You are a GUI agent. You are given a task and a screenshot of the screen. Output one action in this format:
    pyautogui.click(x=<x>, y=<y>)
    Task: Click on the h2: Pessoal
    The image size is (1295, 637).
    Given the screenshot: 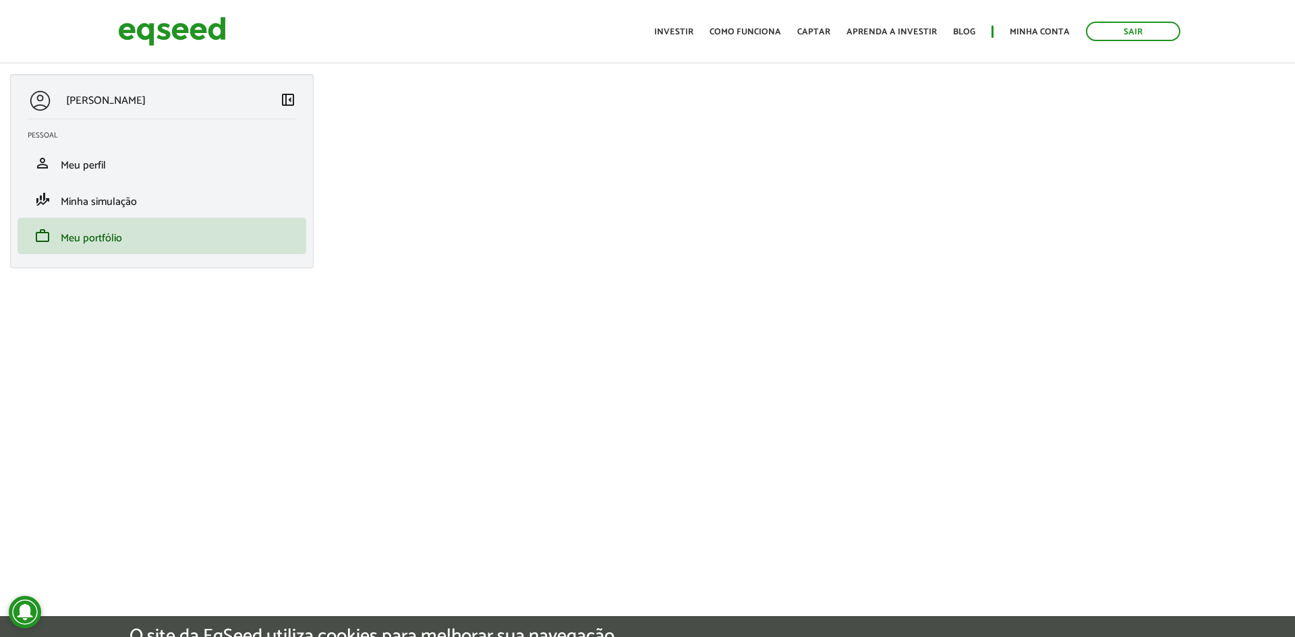 What is the action you would take?
    pyautogui.click(x=167, y=136)
    